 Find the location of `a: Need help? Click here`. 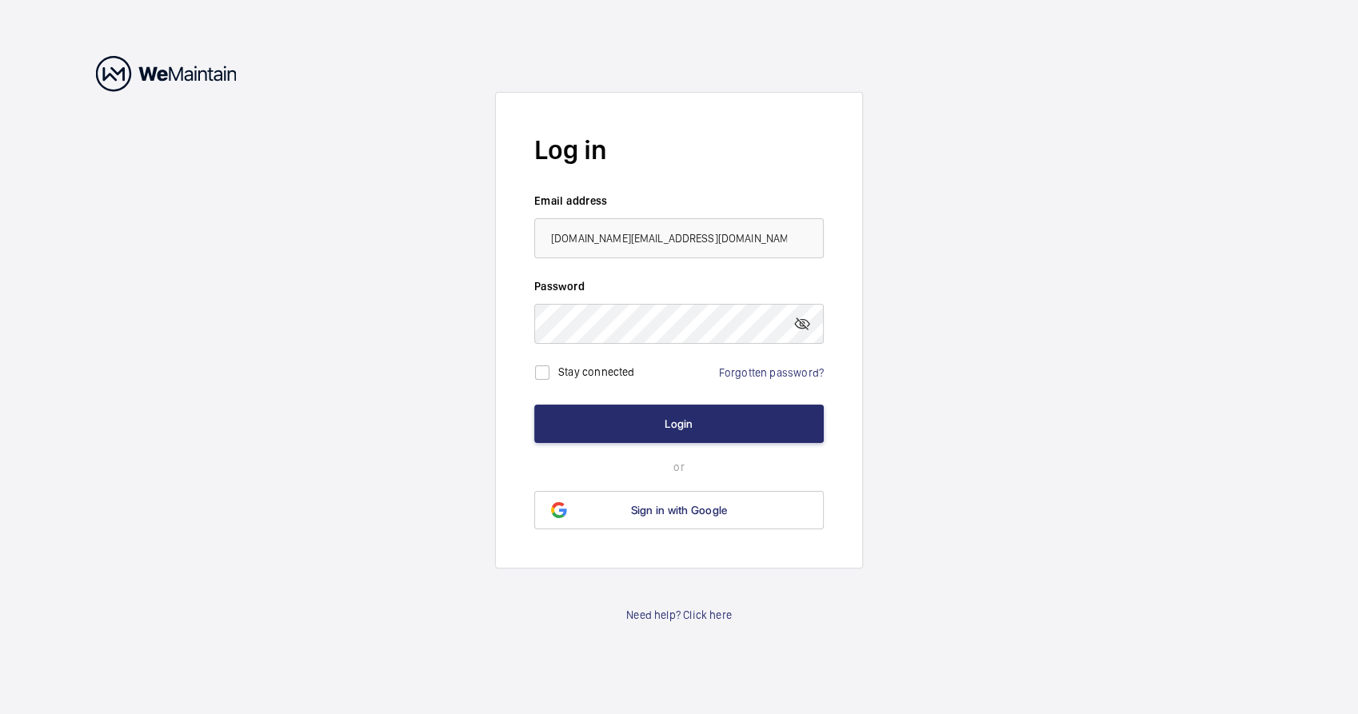

a: Need help? Click here is located at coordinates (679, 615).